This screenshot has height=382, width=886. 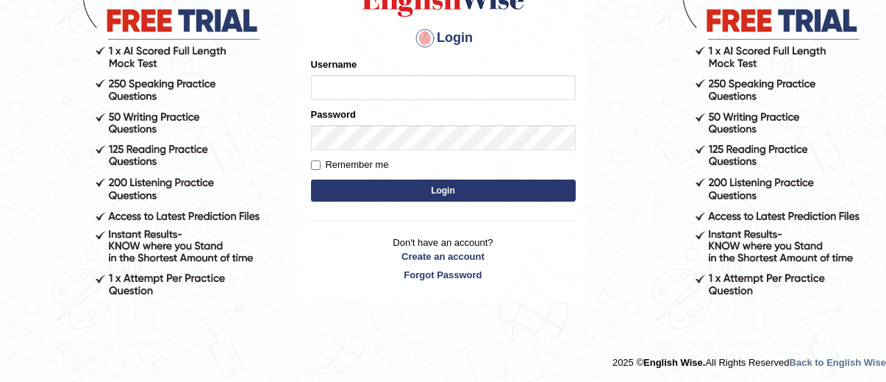 I want to click on input: Remember me, so click(x=315, y=165).